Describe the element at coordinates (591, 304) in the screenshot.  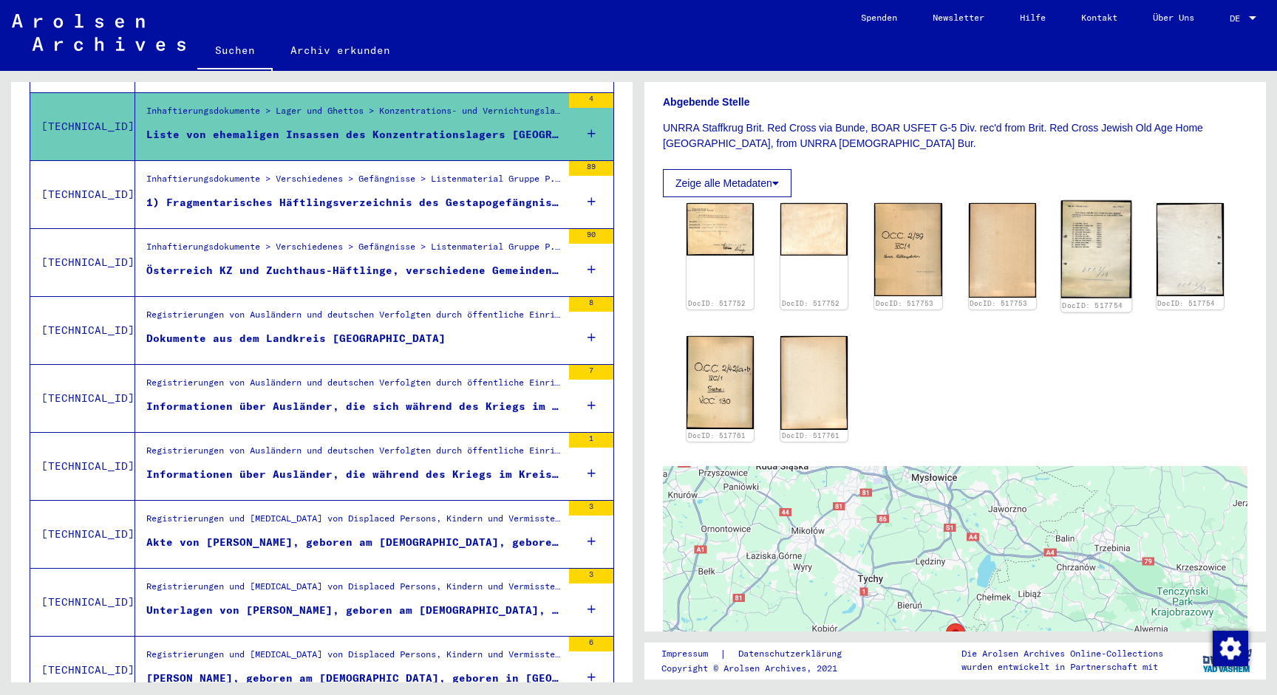
I see `div: 8` at that location.